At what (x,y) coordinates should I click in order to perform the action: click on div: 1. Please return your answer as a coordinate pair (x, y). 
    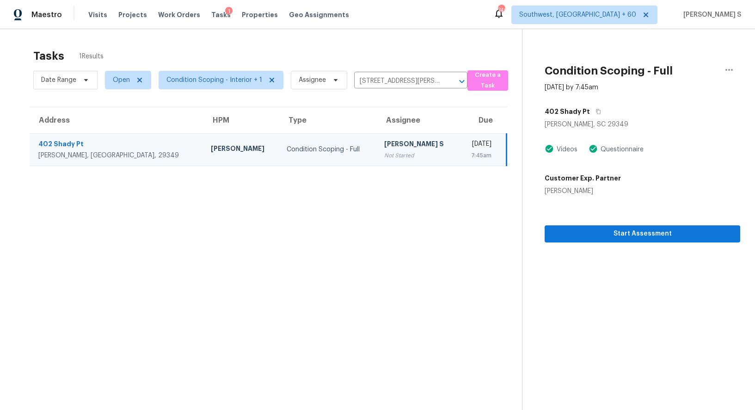
    Looking at the image, I should click on (229, 12).